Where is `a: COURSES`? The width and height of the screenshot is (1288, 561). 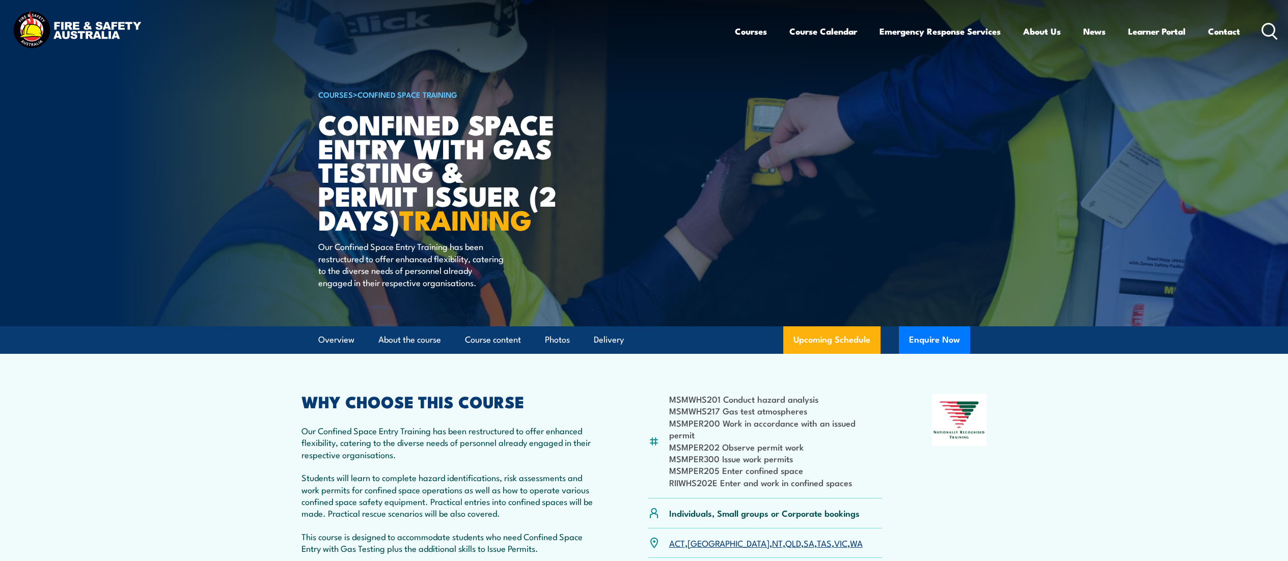
a: COURSES is located at coordinates (336, 94).